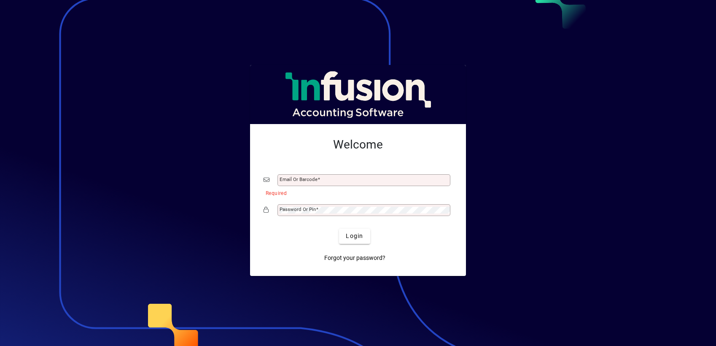 Image resolution: width=716 pixels, height=346 pixels. What do you see at coordinates (355, 258) in the screenshot?
I see `span: Forgot your password?` at bounding box center [355, 258].